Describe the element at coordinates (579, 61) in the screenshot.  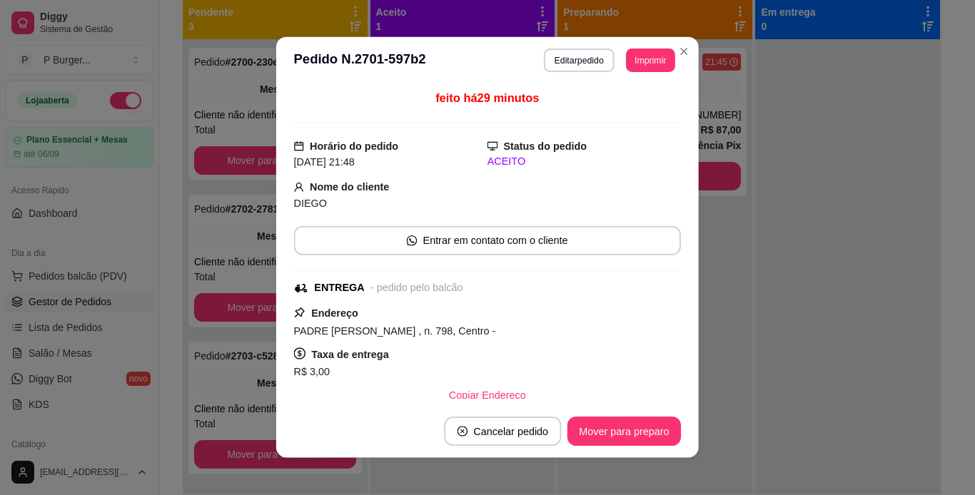
I see `button: Editarpedido` at that location.